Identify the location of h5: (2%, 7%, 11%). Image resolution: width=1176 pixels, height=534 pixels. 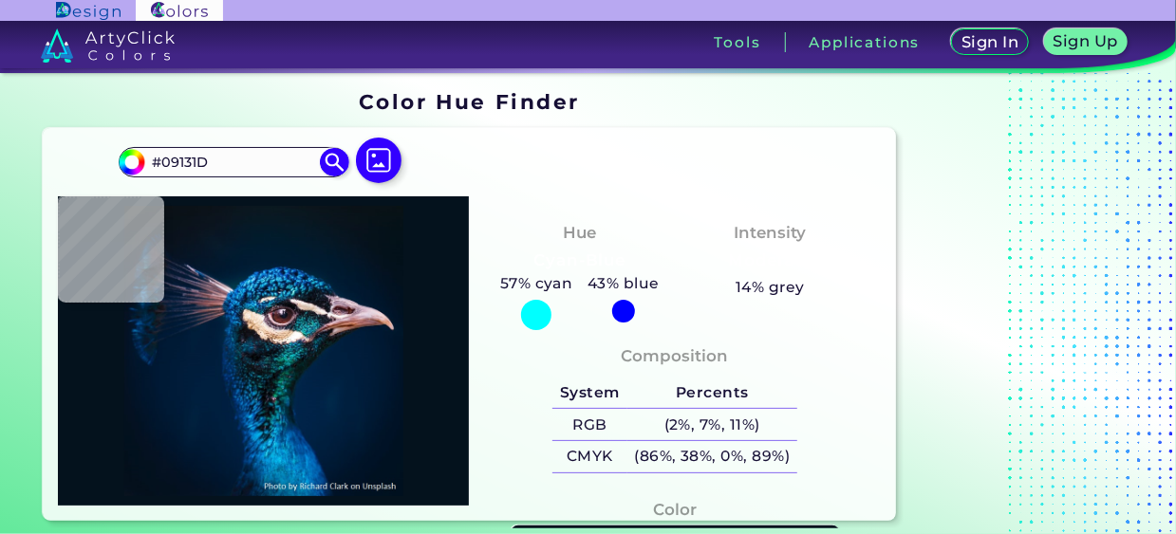
(712, 424).